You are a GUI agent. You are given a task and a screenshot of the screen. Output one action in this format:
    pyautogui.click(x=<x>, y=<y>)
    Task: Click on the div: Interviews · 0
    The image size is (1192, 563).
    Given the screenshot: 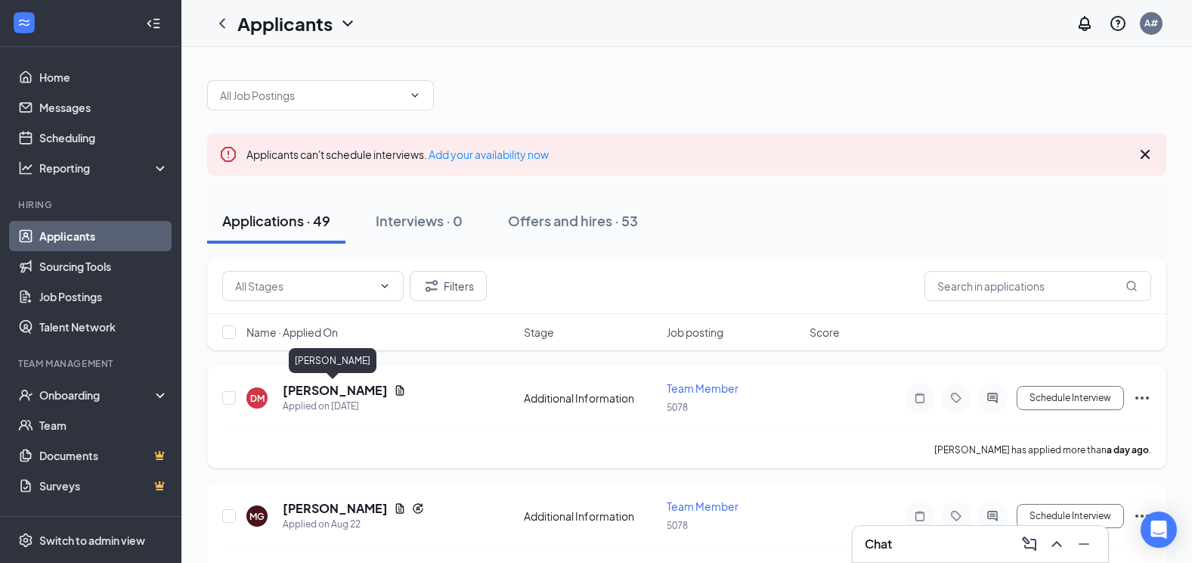 What is the action you would take?
    pyautogui.click(x=419, y=220)
    